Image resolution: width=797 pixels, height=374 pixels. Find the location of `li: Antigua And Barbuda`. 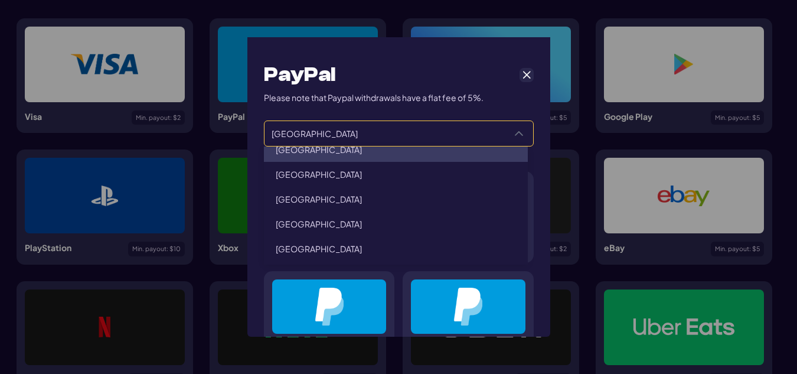

li: Antigua And Barbuda is located at coordinates (396, 199).